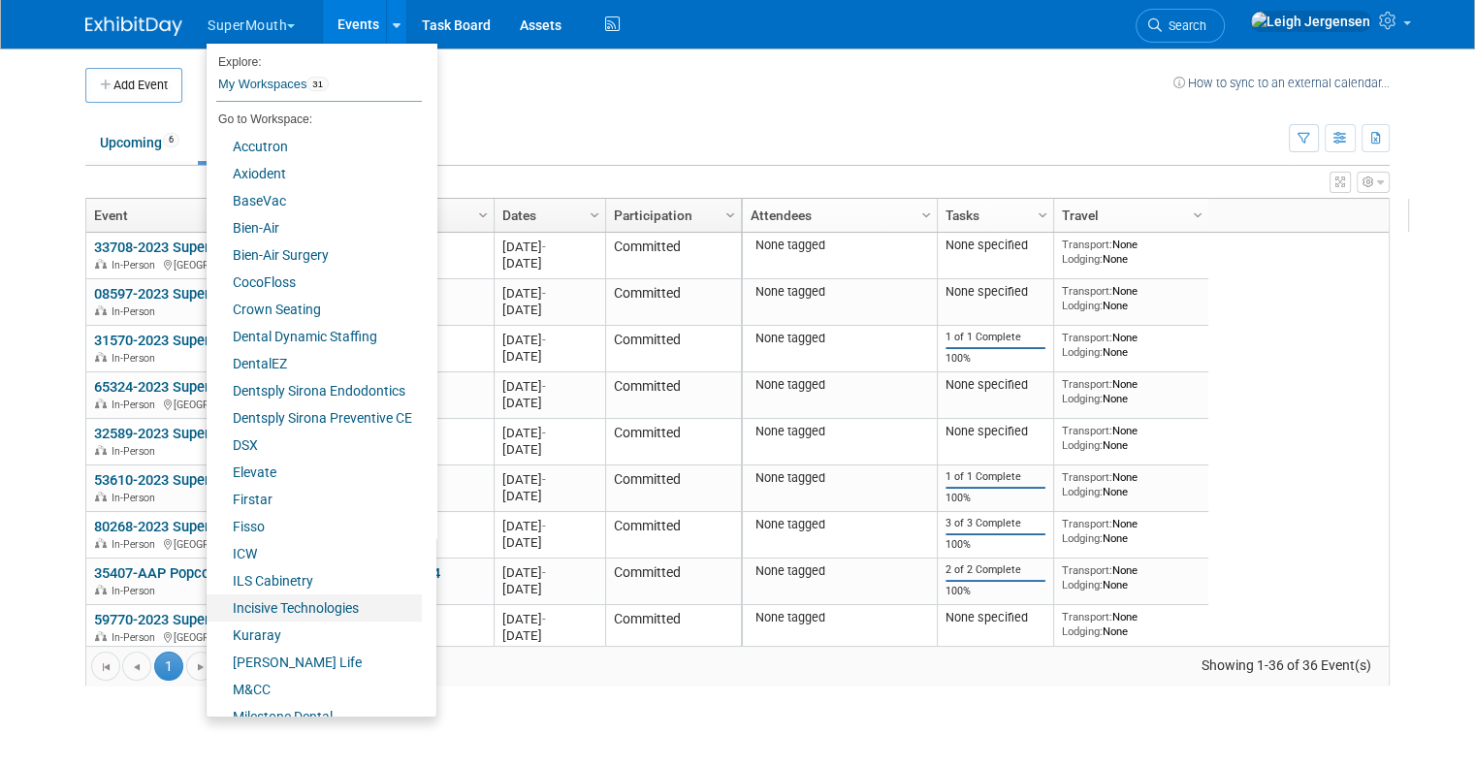 The height and width of the screenshot is (767, 1475). Describe the element at coordinates (314, 608) in the screenshot. I see `a: Incisive Technologies` at that location.